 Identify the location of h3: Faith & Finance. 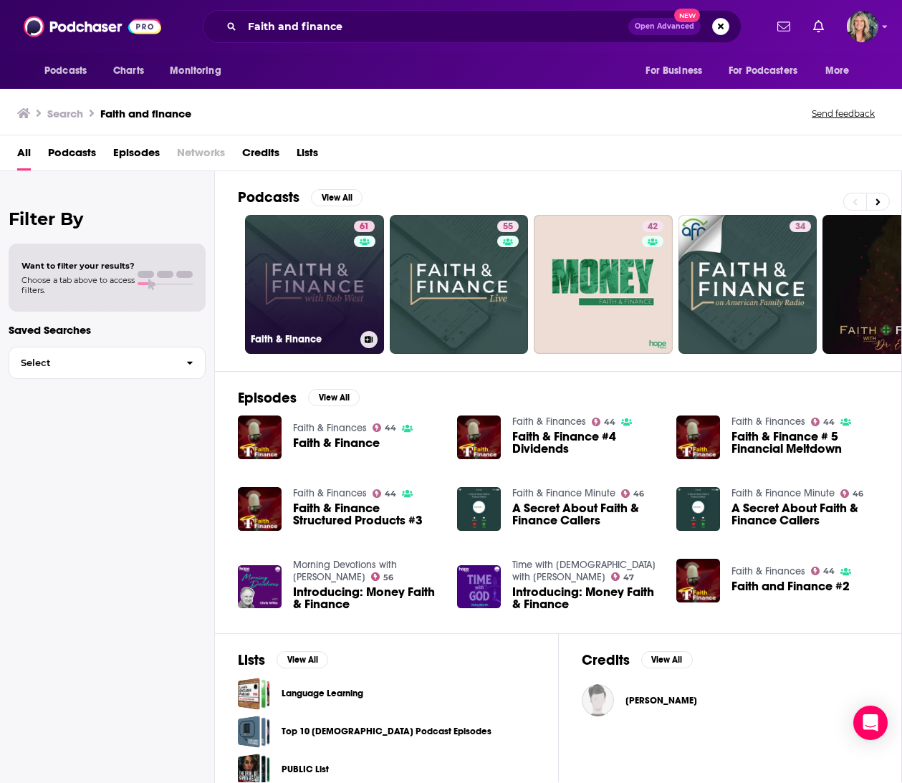
(302, 339).